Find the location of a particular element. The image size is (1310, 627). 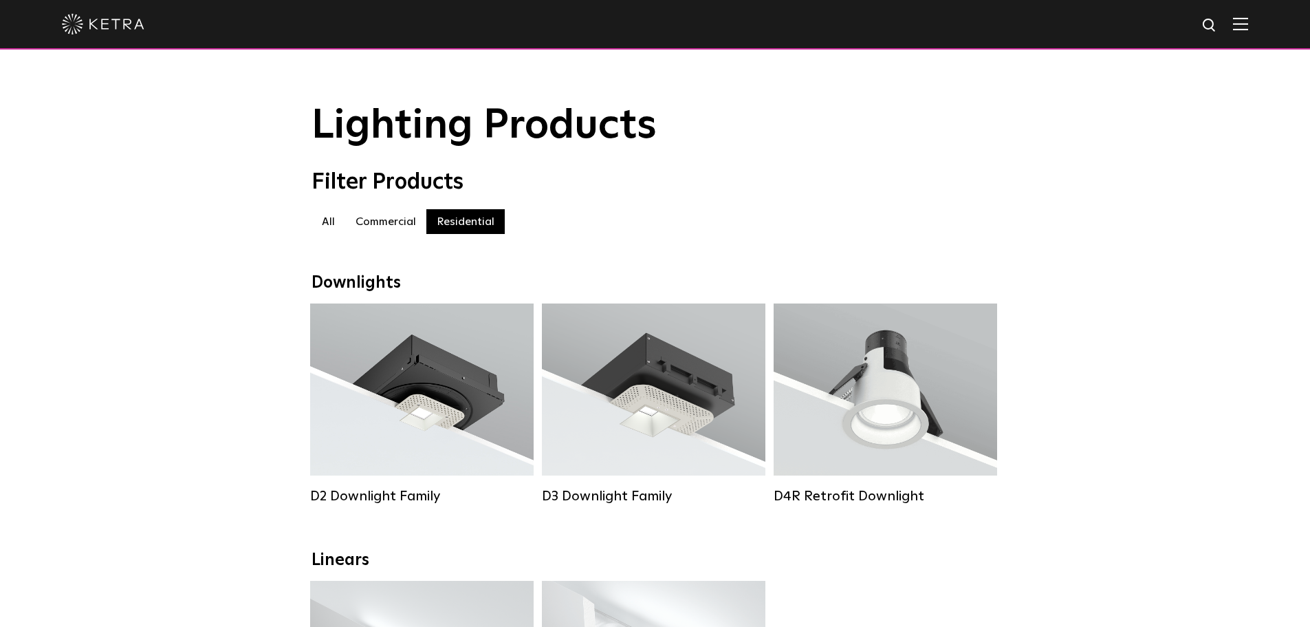

img: search icon is located at coordinates (1210, 25).